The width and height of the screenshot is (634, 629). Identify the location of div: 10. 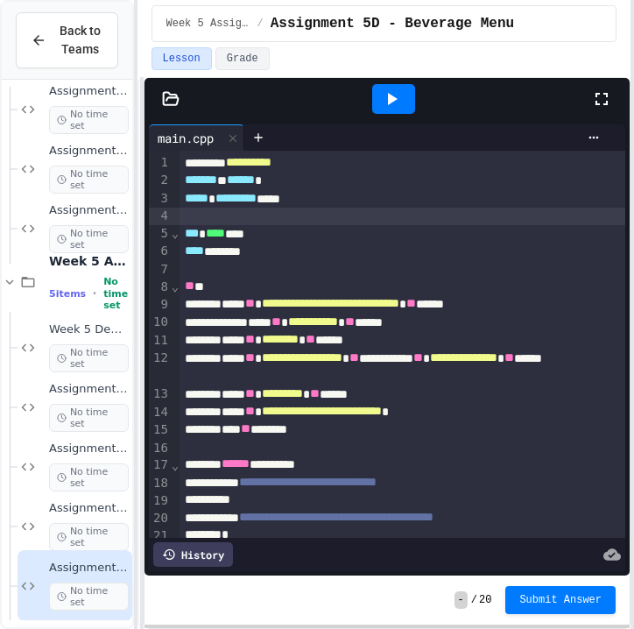
(159, 322).